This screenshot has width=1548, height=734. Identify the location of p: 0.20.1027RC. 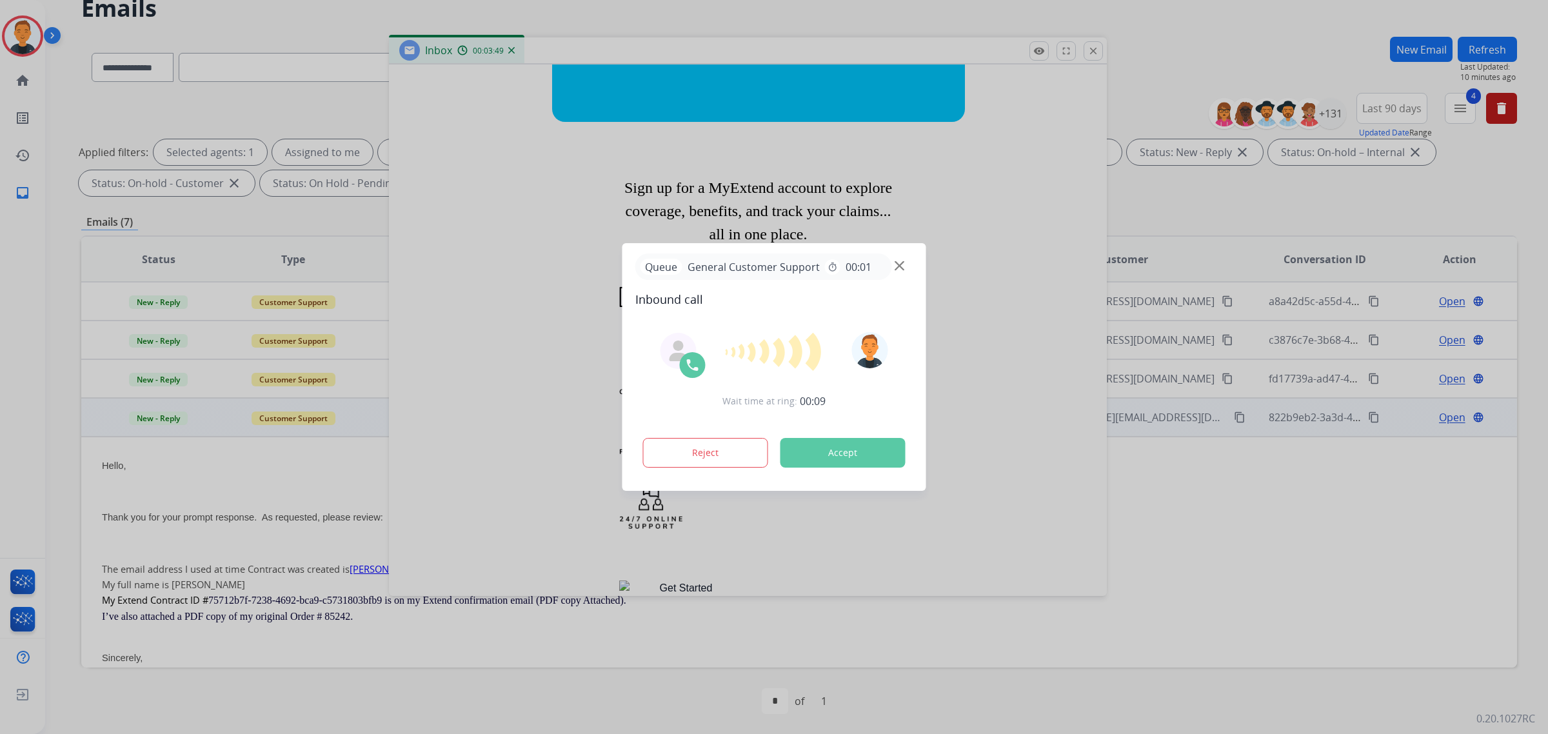
(1506, 719).